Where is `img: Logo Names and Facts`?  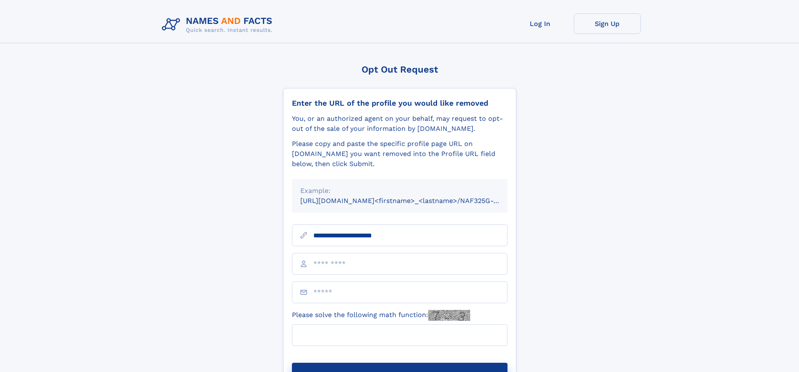
img: Logo Names and Facts is located at coordinates (219, 25).